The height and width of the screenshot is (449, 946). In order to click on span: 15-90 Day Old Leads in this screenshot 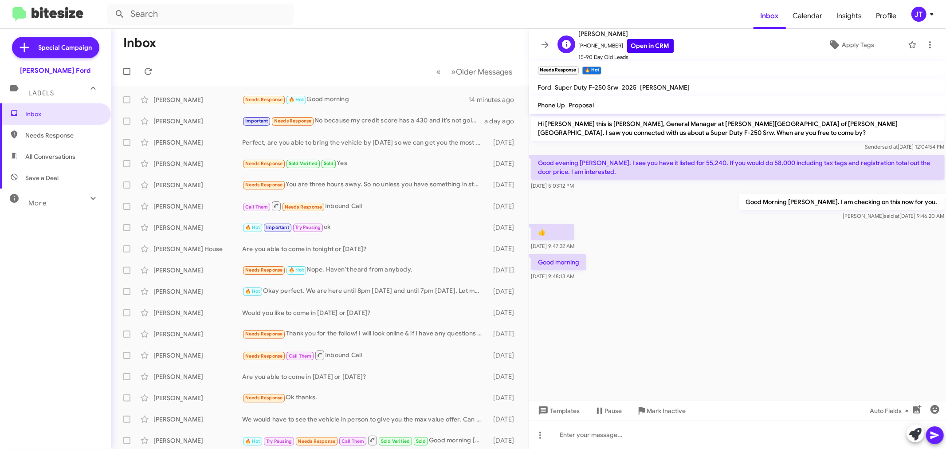, I will do `click(626, 57)`.